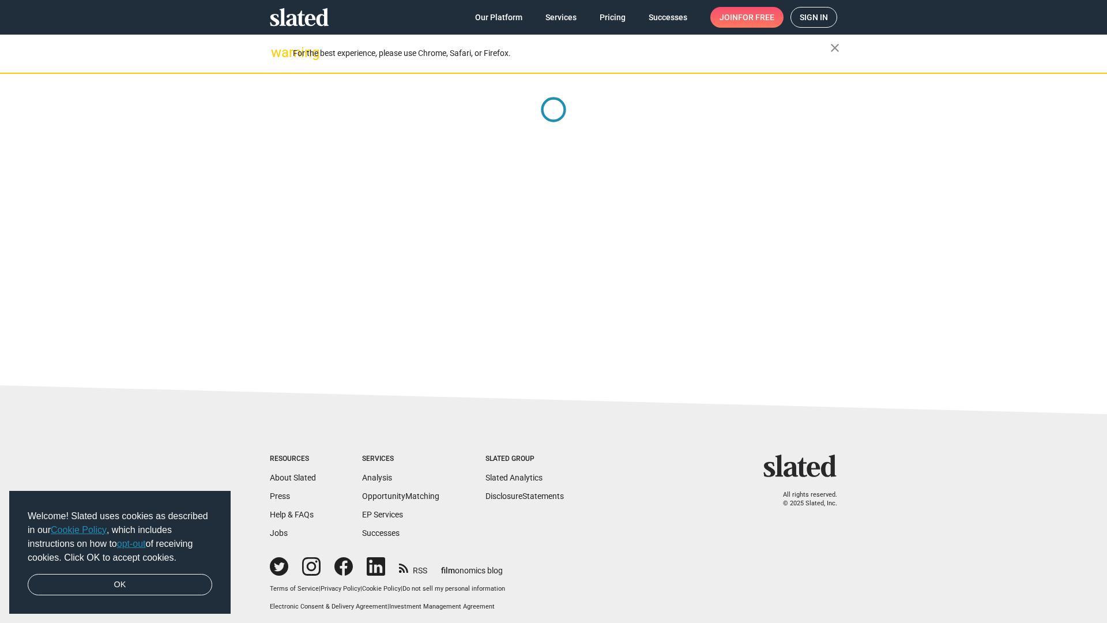  Describe the element at coordinates (814, 17) in the screenshot. I see `a: Sign in` at that location.